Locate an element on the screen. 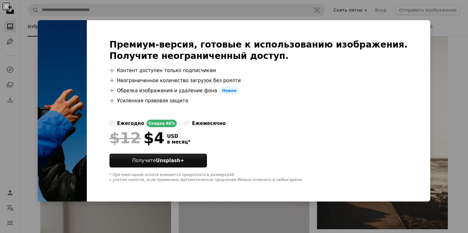 Image resolution: width=468 pixels, height=233 pixels. ya-tr-span: Скидка 66% is located at coordinates (162, 123).